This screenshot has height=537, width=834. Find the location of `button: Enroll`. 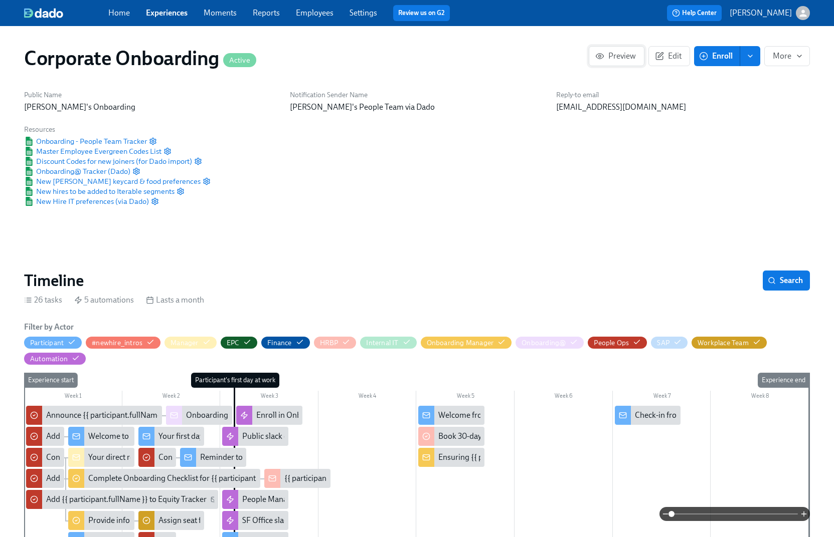

button: Enroll is located at coordinates (717, 56).